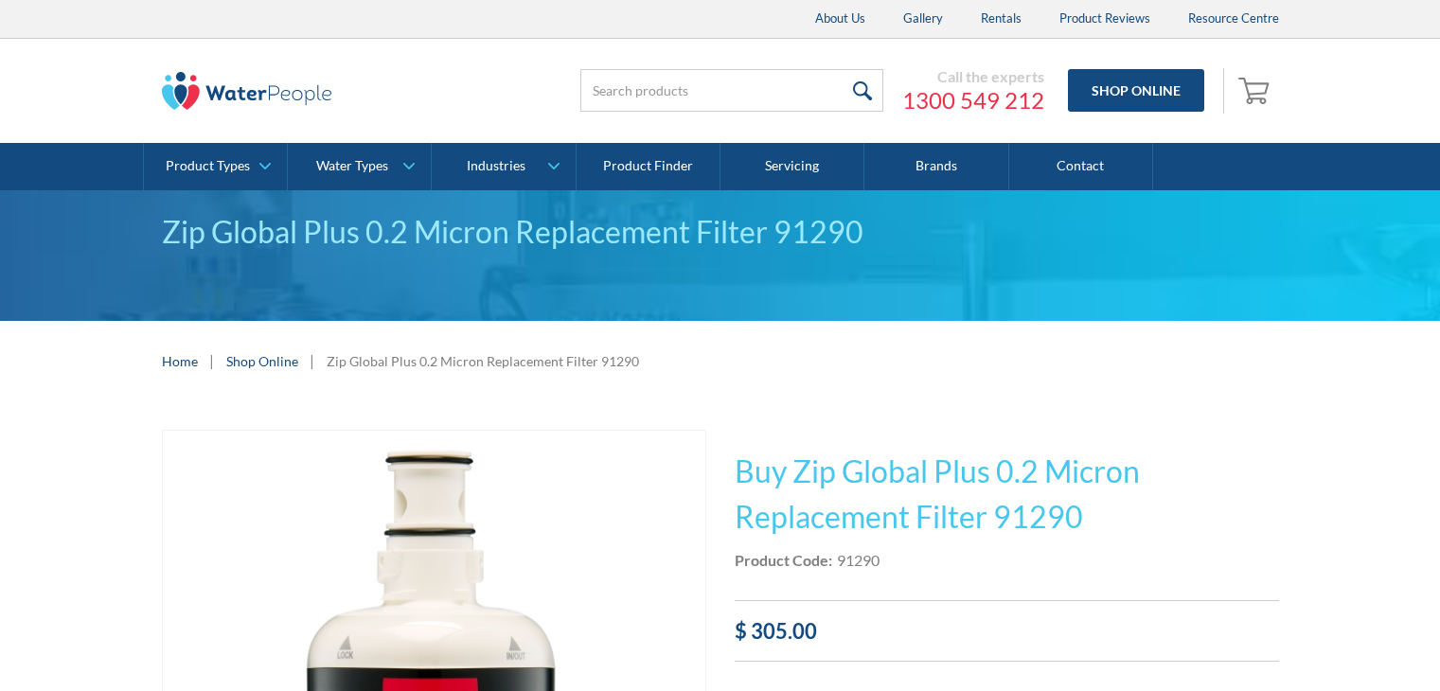 The image size is (1440, 691). Describe the element at coordinates (503, 167) in the screenshot. I see `a: Industries` at that location.